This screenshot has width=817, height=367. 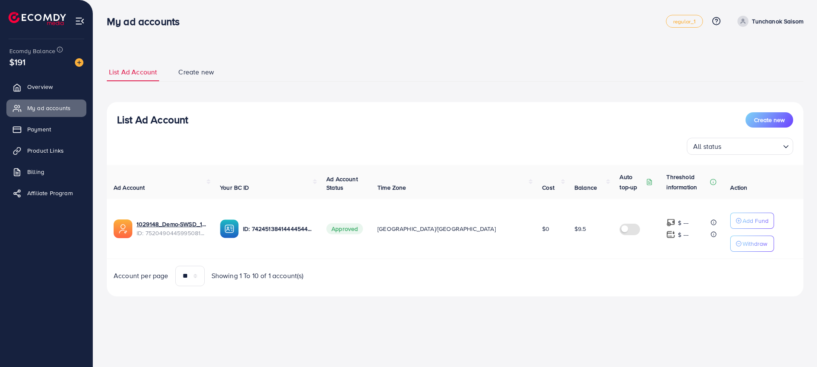 I want to click on span: Showing 1 To 10 of 1 account(s), so click(x=257, y=276).